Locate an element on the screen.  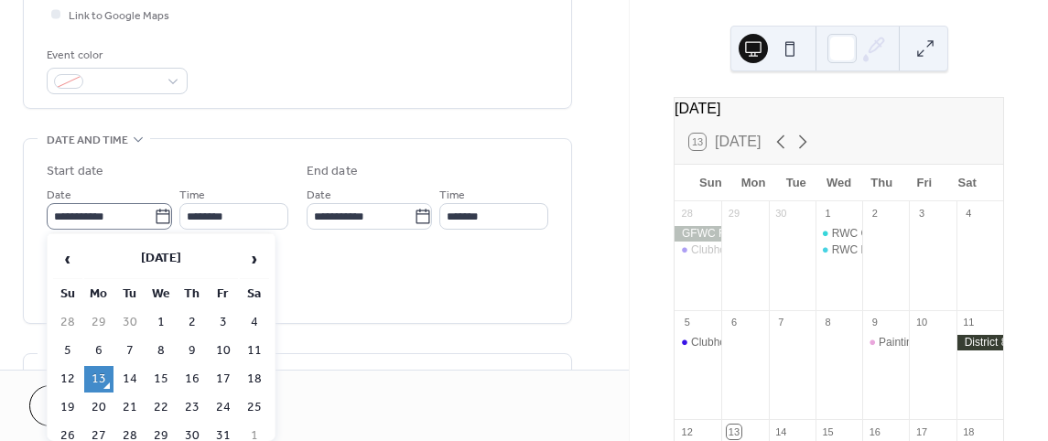
td: 24 is located at coordinates (223, 407).